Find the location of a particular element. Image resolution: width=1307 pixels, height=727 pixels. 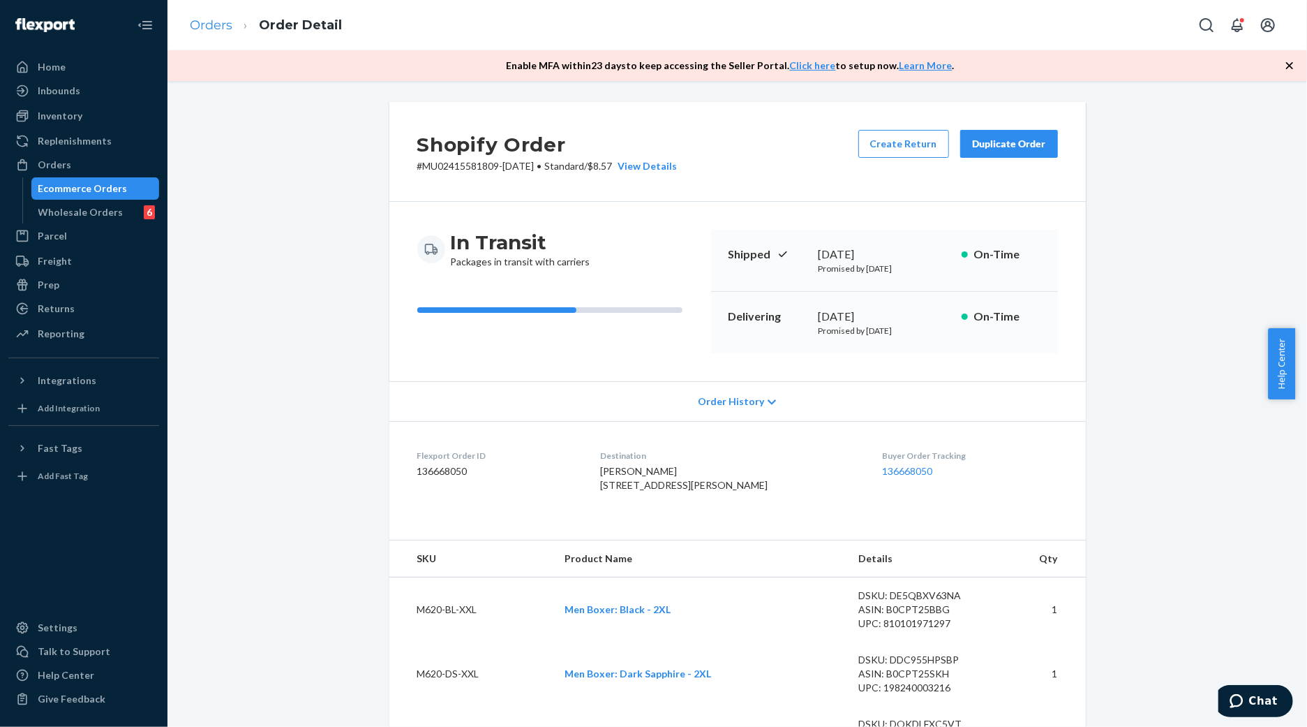

button: Open notifications is located at coordinates (1237, 25).